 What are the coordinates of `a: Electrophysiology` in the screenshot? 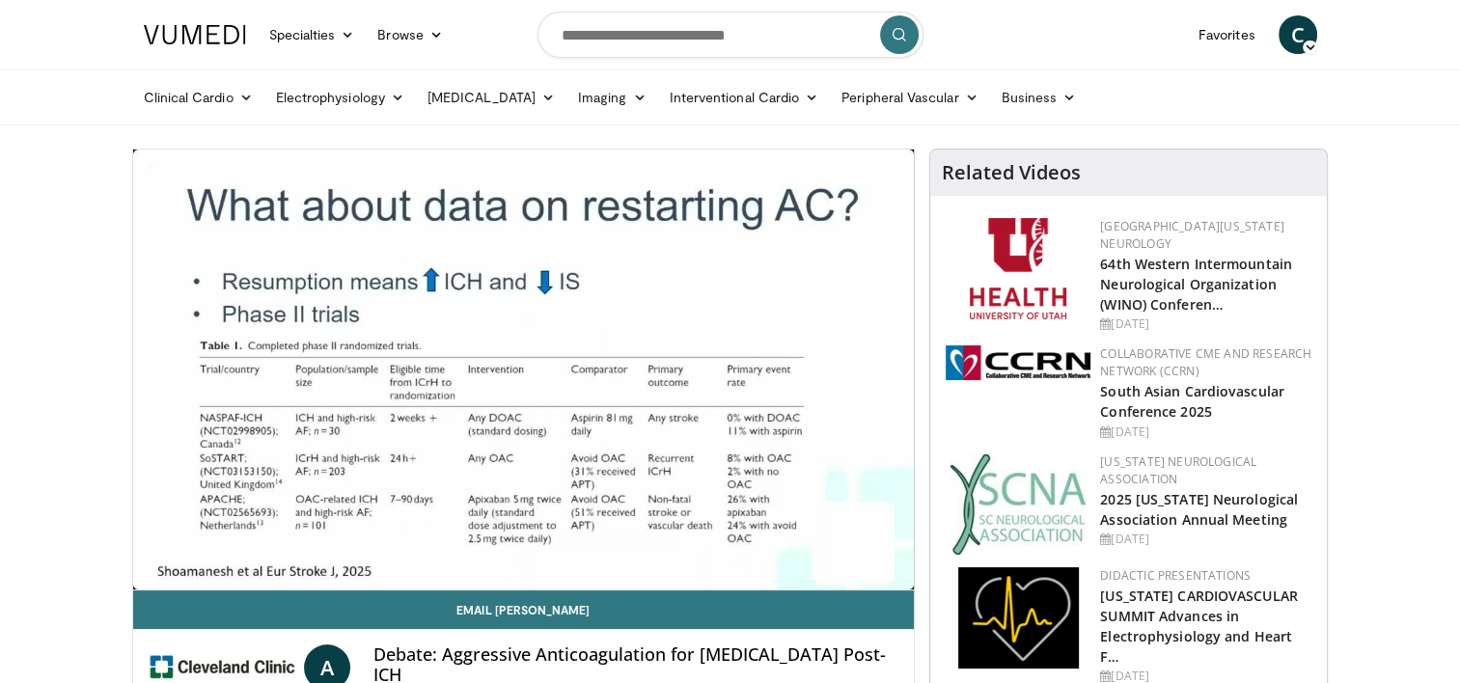 It's located at (340, 97).